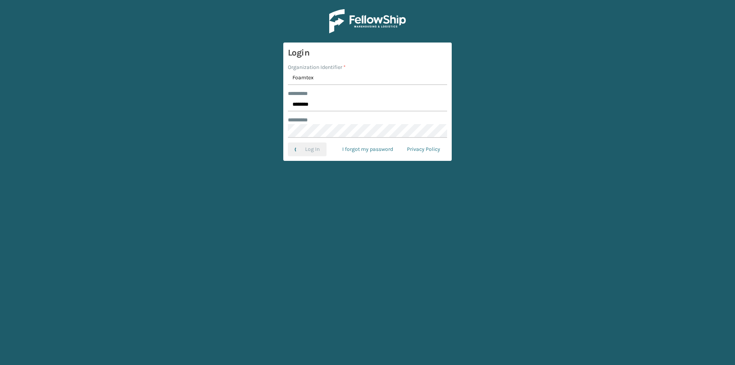  Describe the element at coordinates (368, 21) in the screenshot. I see `img: Logo` at that location.